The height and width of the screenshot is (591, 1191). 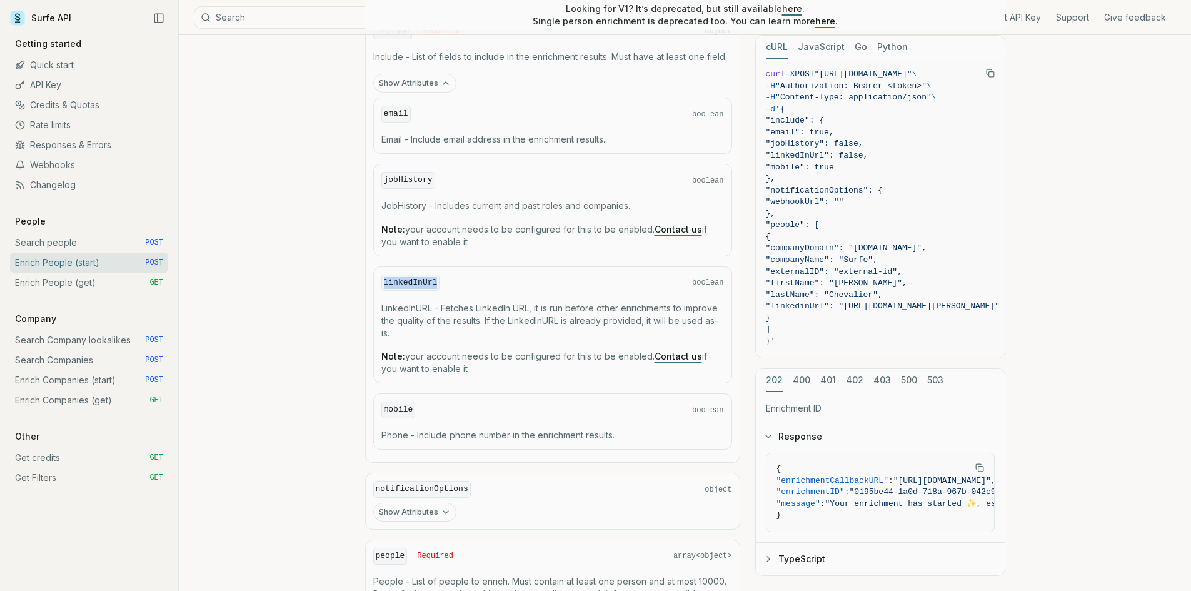 I want to click on button: 402, so click(x=855, y=380).